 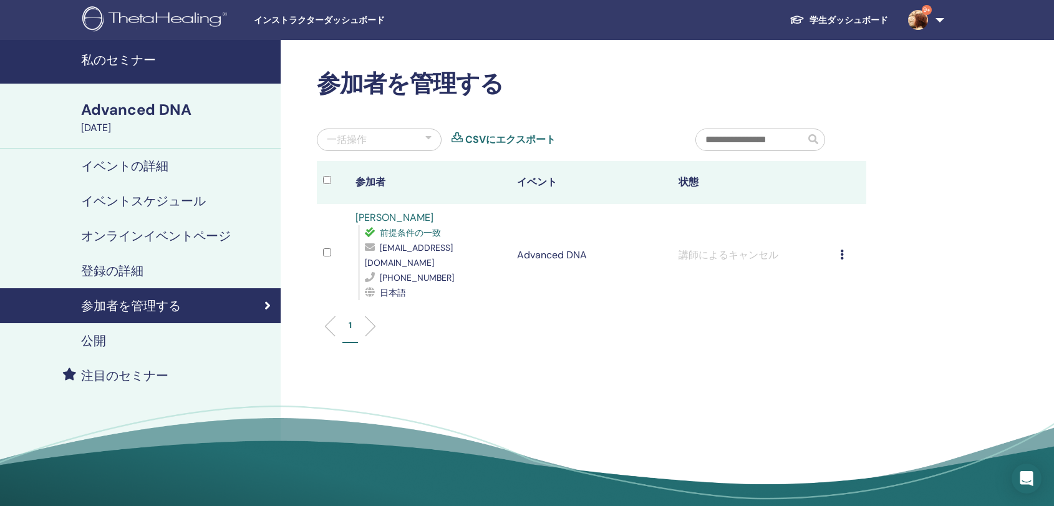 I want to click on h4: 私のセミナー, so click(x=177, y=60).